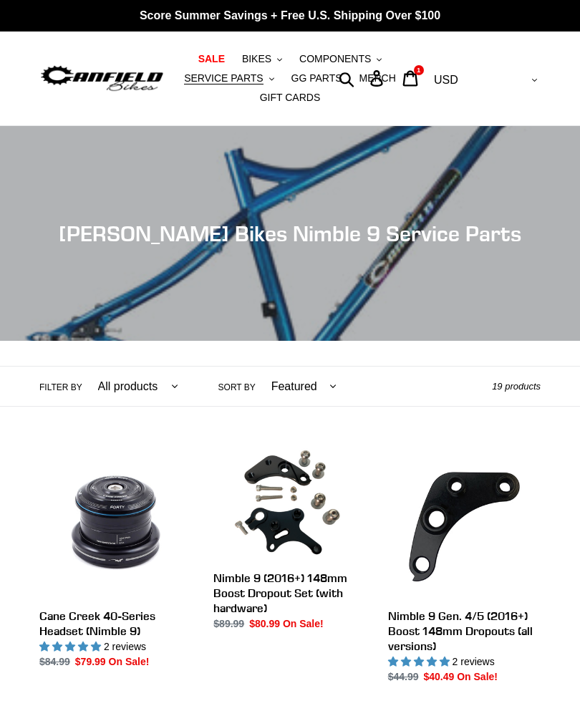 The height and width of the screenshot is (721, 580). Describe the element at coordinates (418, 70) in the screenshot. I see `span: 1` at that location.